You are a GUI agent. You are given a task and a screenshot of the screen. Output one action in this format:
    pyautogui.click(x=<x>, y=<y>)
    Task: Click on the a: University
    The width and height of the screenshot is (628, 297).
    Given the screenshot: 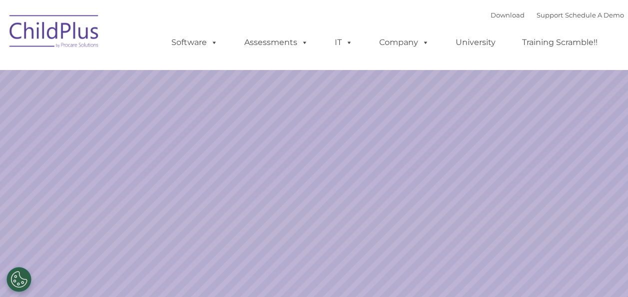 What is the action you would take?
    pyautogui.click(x=476, y=42)
    